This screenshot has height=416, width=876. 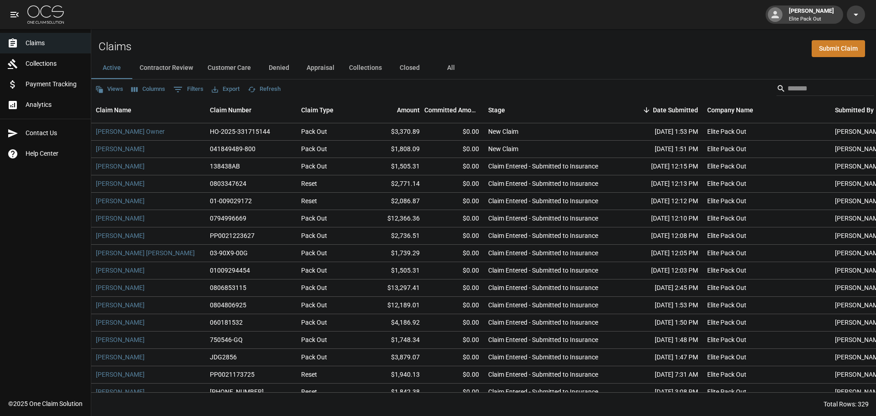 I want to click on div: 041849489-800, so click(x=233, y=149).